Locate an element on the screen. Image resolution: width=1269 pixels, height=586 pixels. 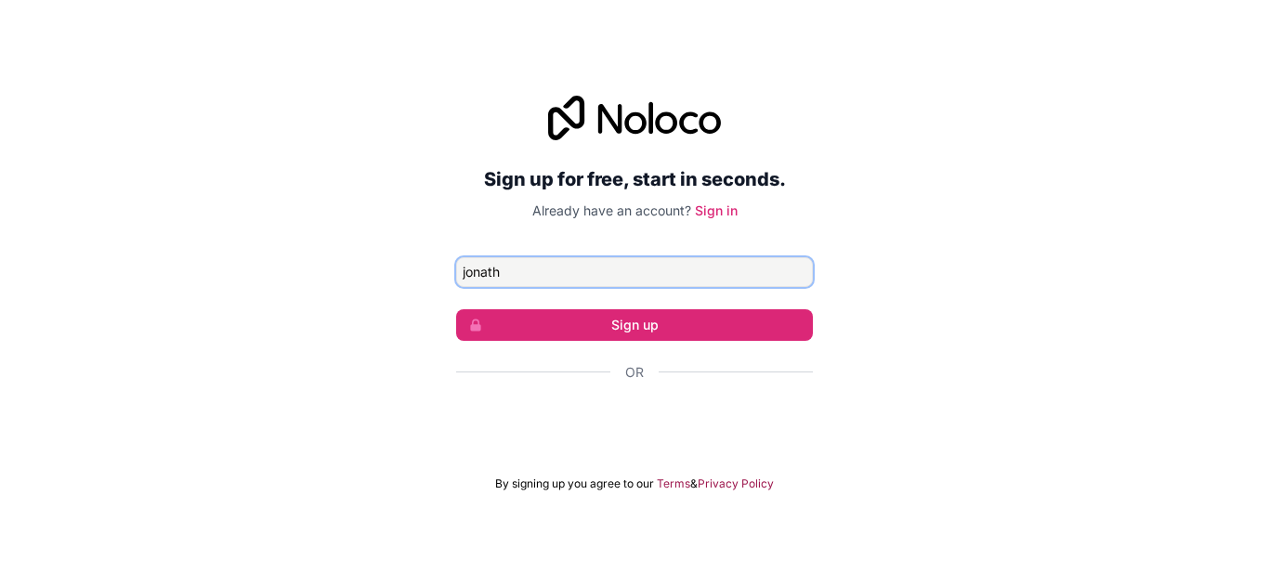
a: Privacy Policy is located at coordinates (736, 484).